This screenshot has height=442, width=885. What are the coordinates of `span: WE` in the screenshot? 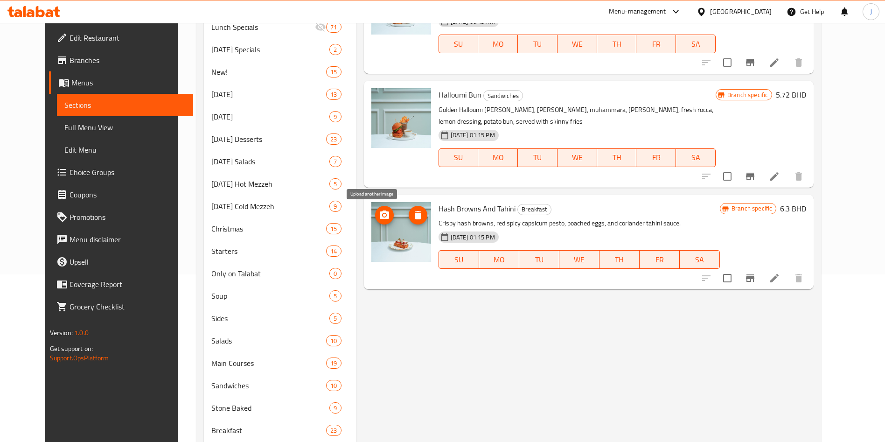 It's located at (577, 157).